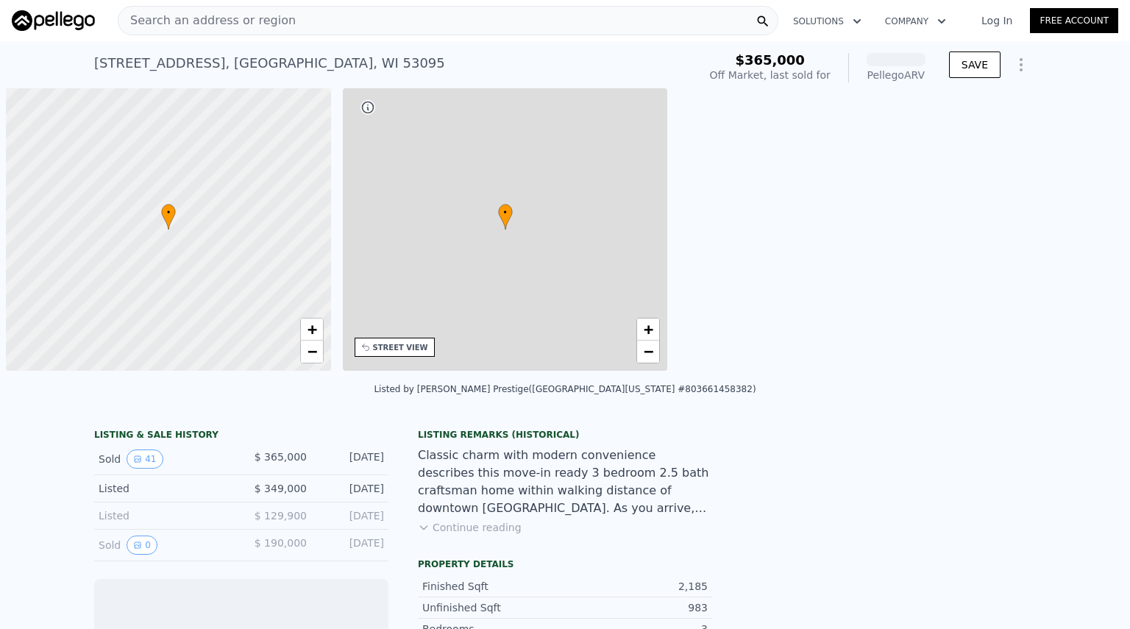  I want to click on span: $ 190,000, so click(280, 543).